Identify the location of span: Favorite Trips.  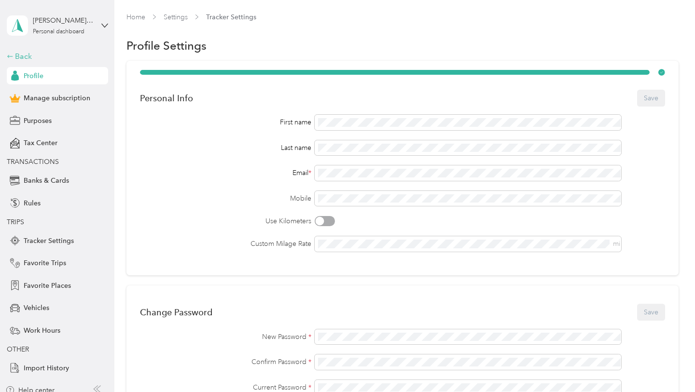
(45, 263).